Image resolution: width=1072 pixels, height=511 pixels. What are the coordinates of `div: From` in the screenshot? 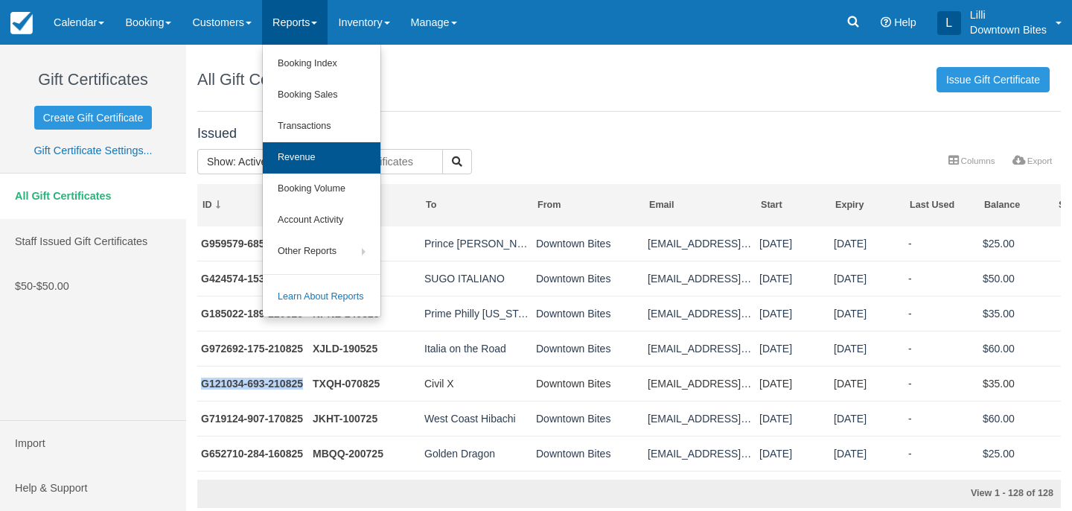 It's located at (588, 205).